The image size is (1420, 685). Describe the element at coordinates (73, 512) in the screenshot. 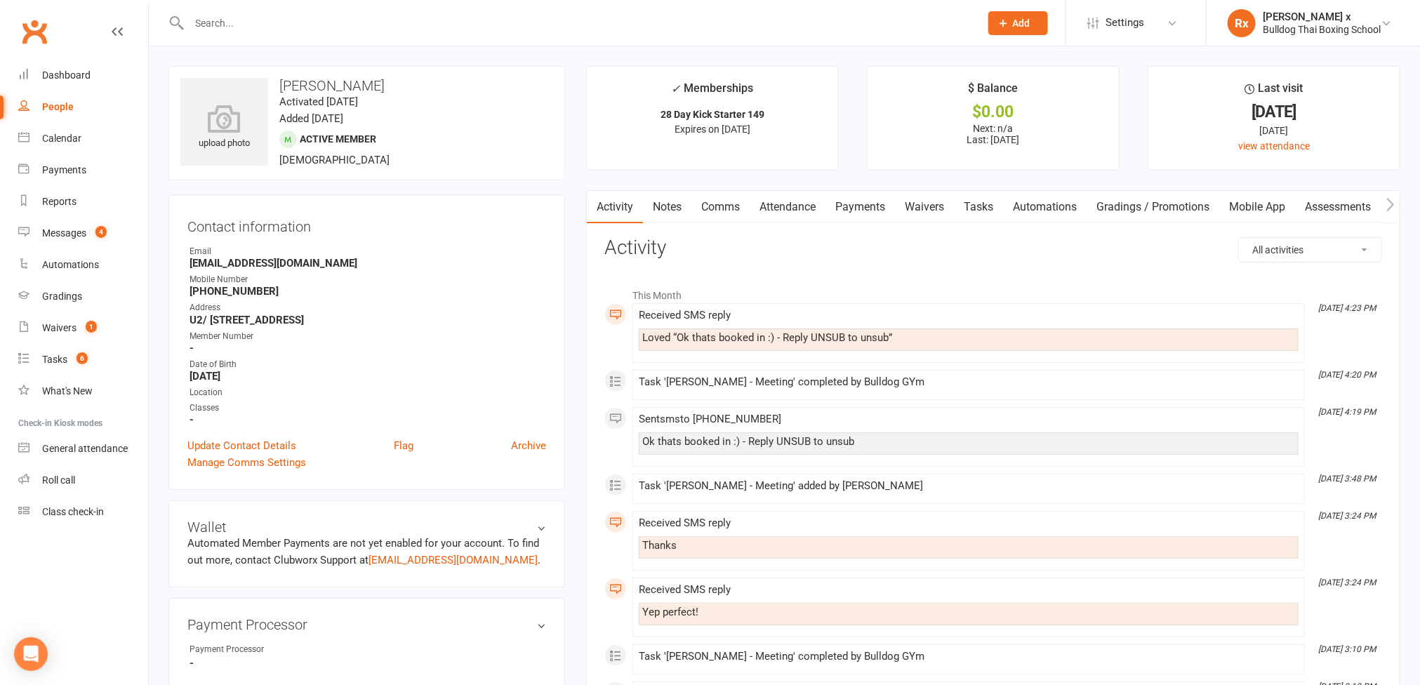

I see `div: Class check-in` at that location.